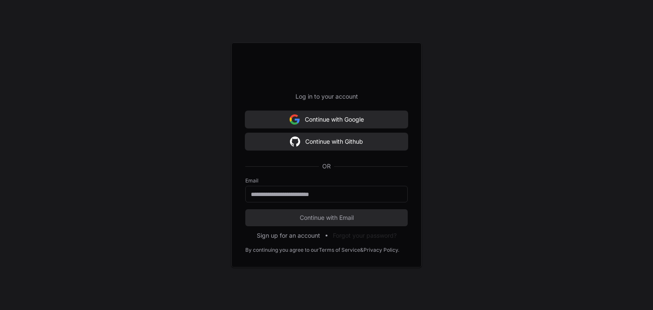  Describe the element at coordinates (382, 250) in the screenshot. I see `a: Privacy Policy.` at that location.